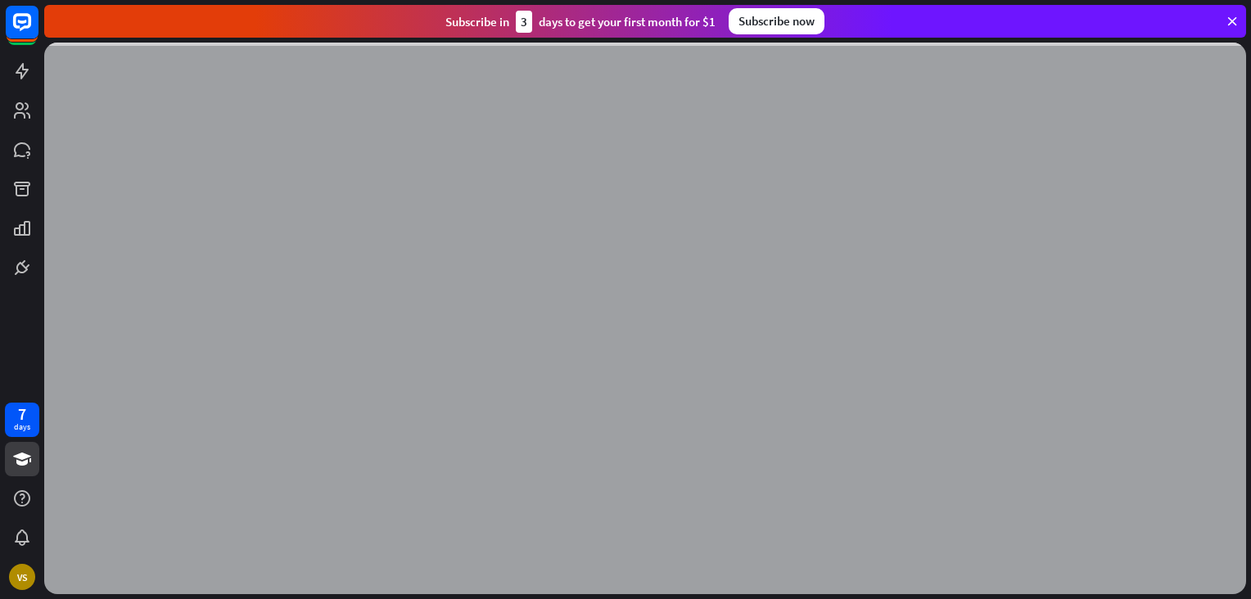  I want to click on div: days, so click(22, 427).